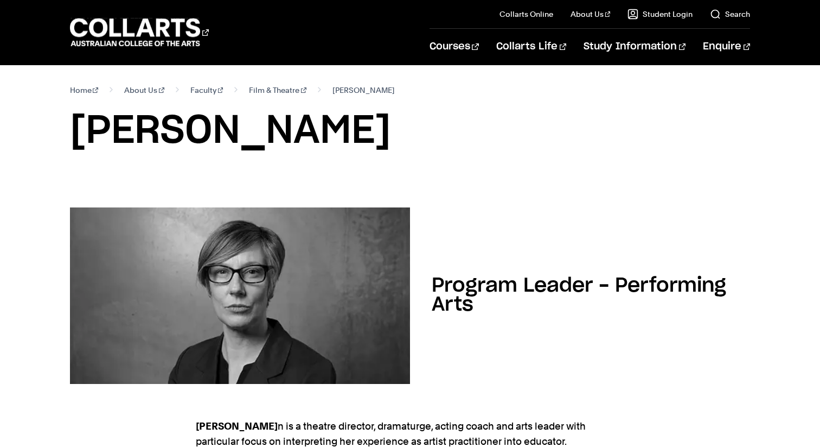  Describe the element at coordinates (660, 14) in the screenshot. I see `a: Student Login` at that location.